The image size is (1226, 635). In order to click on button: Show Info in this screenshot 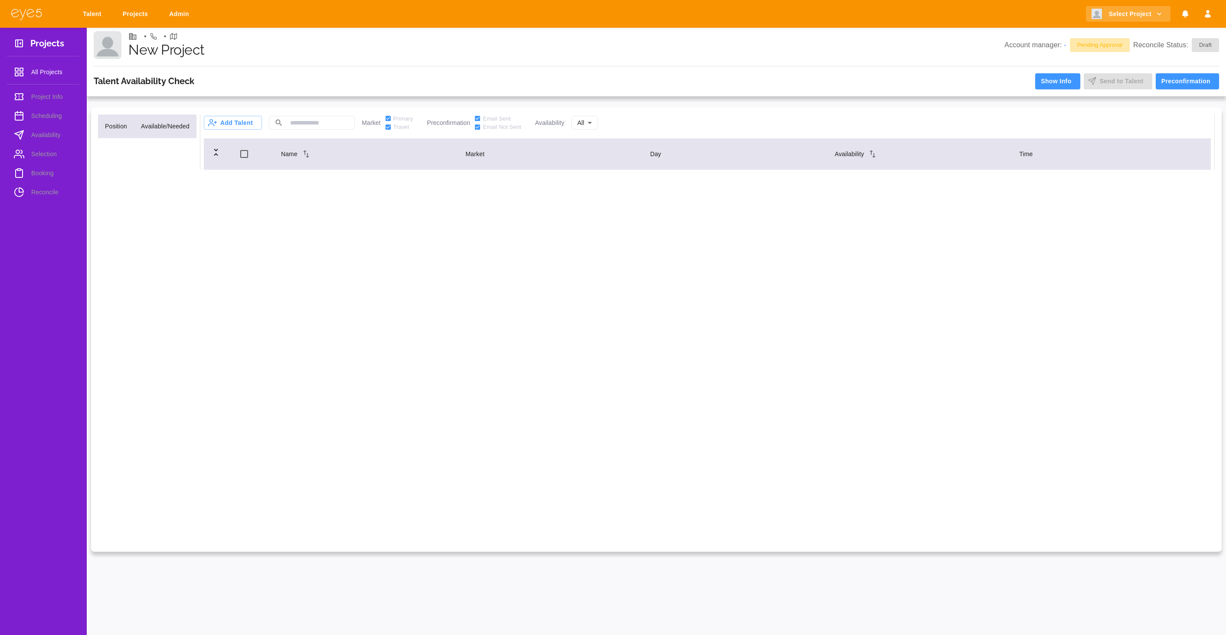, I will do `click(1058, 81)`.